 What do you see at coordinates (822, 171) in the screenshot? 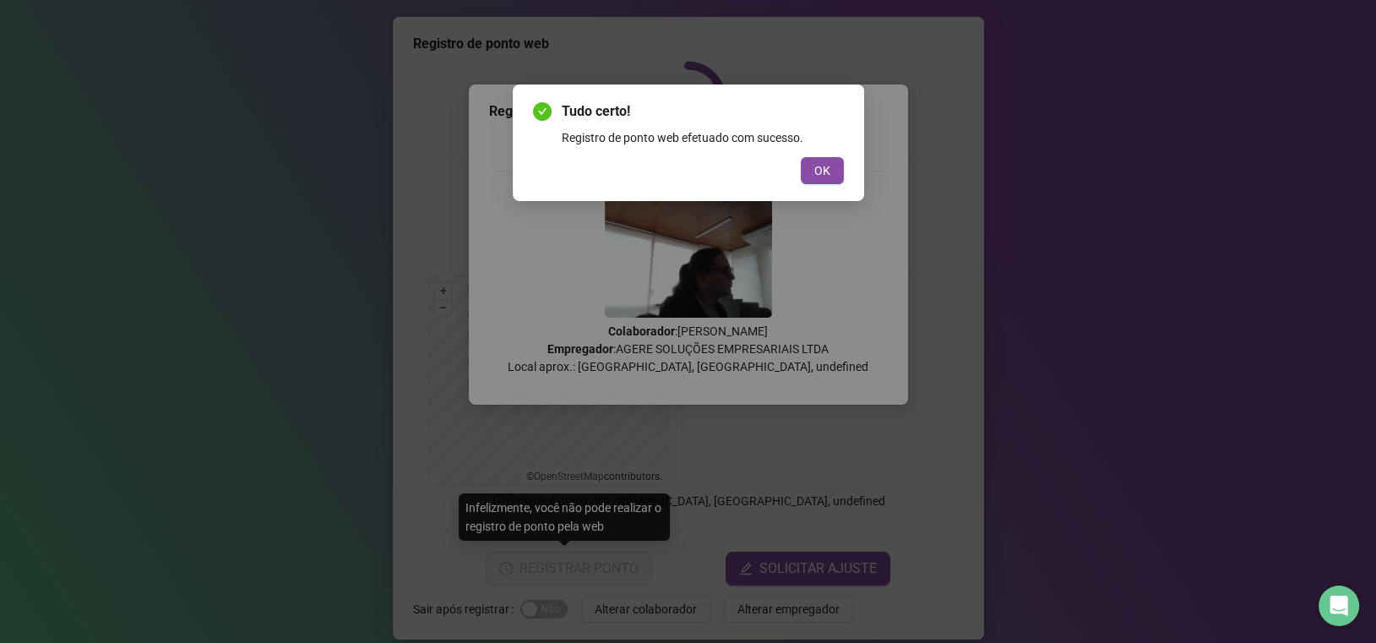
I see `span: OK` at bounding box center [822, 171].